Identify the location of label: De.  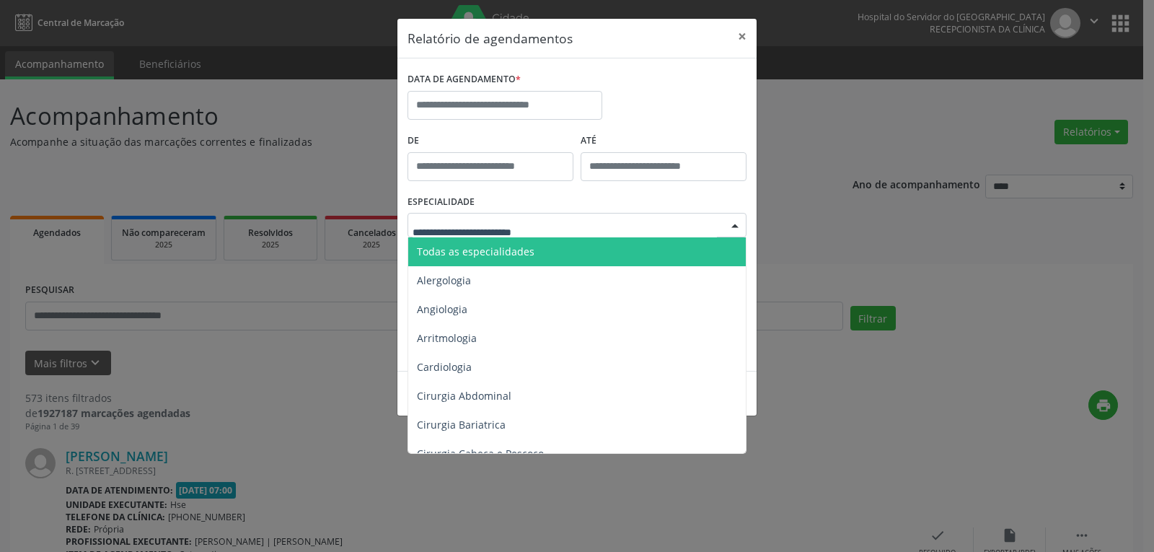
(490, 141).